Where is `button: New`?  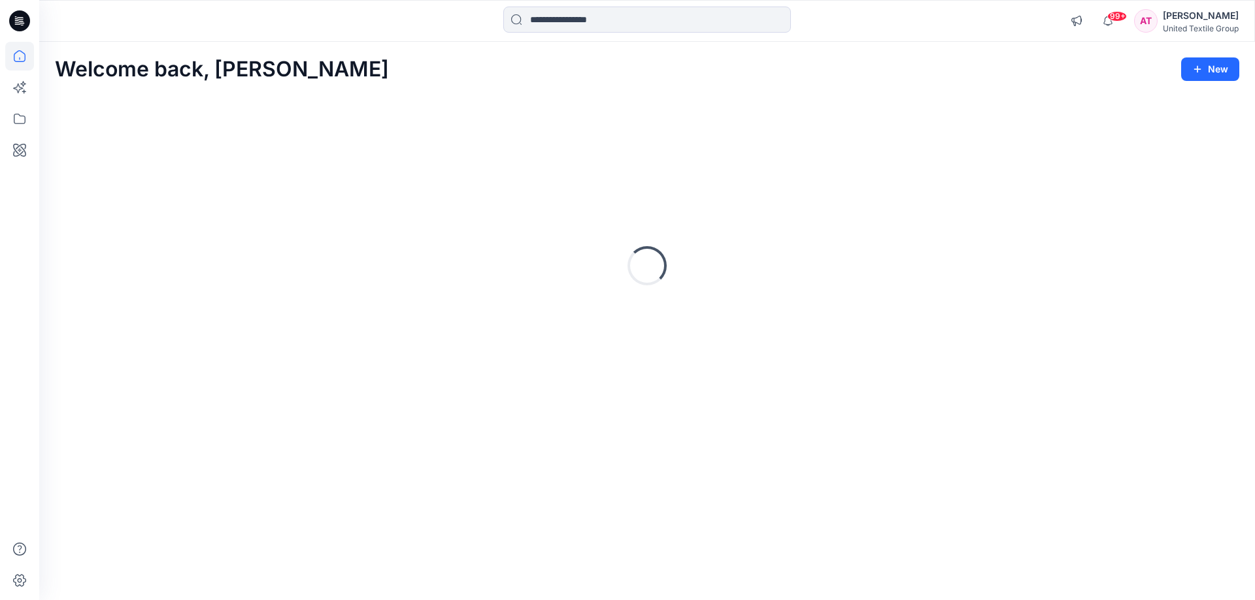
button: New is located at coordinates (1209, 69).